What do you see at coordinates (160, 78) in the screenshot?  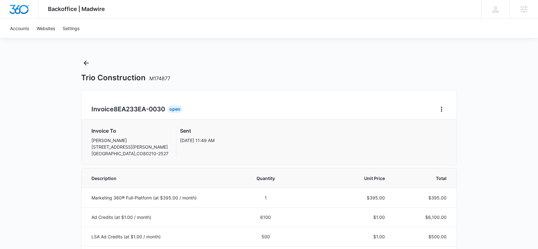 I see `span: M174877` at bounding box center [160, 78].